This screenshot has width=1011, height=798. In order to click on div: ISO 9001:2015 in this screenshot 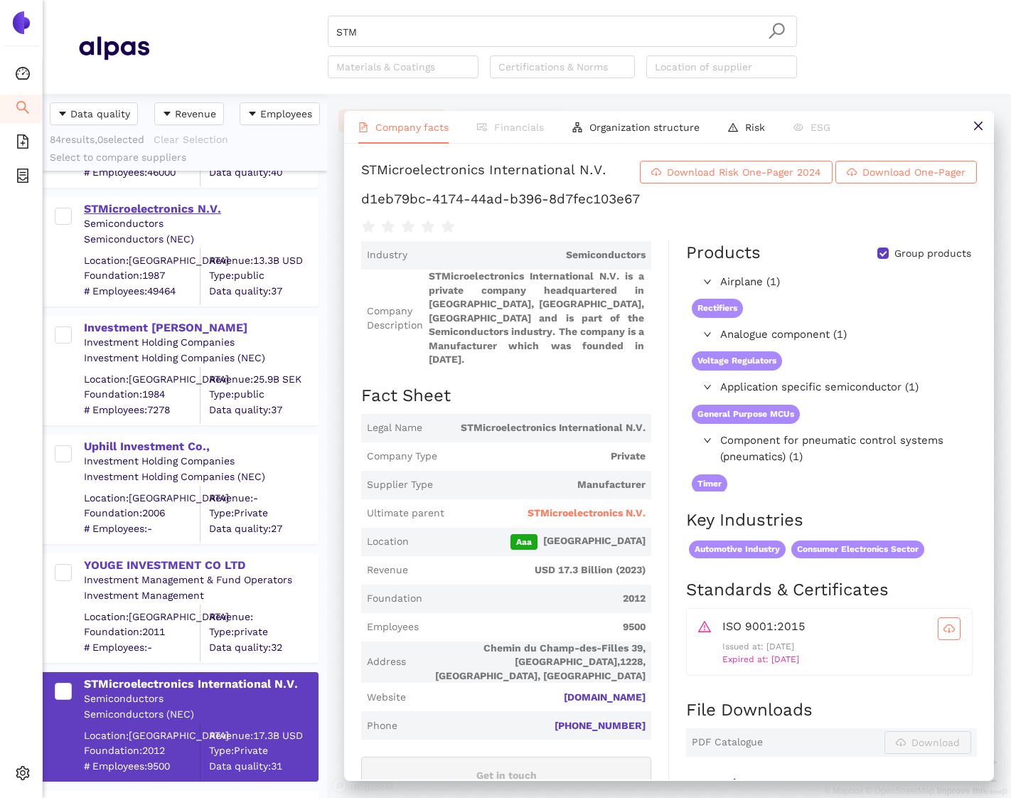, I will do `click(841, 629)`.